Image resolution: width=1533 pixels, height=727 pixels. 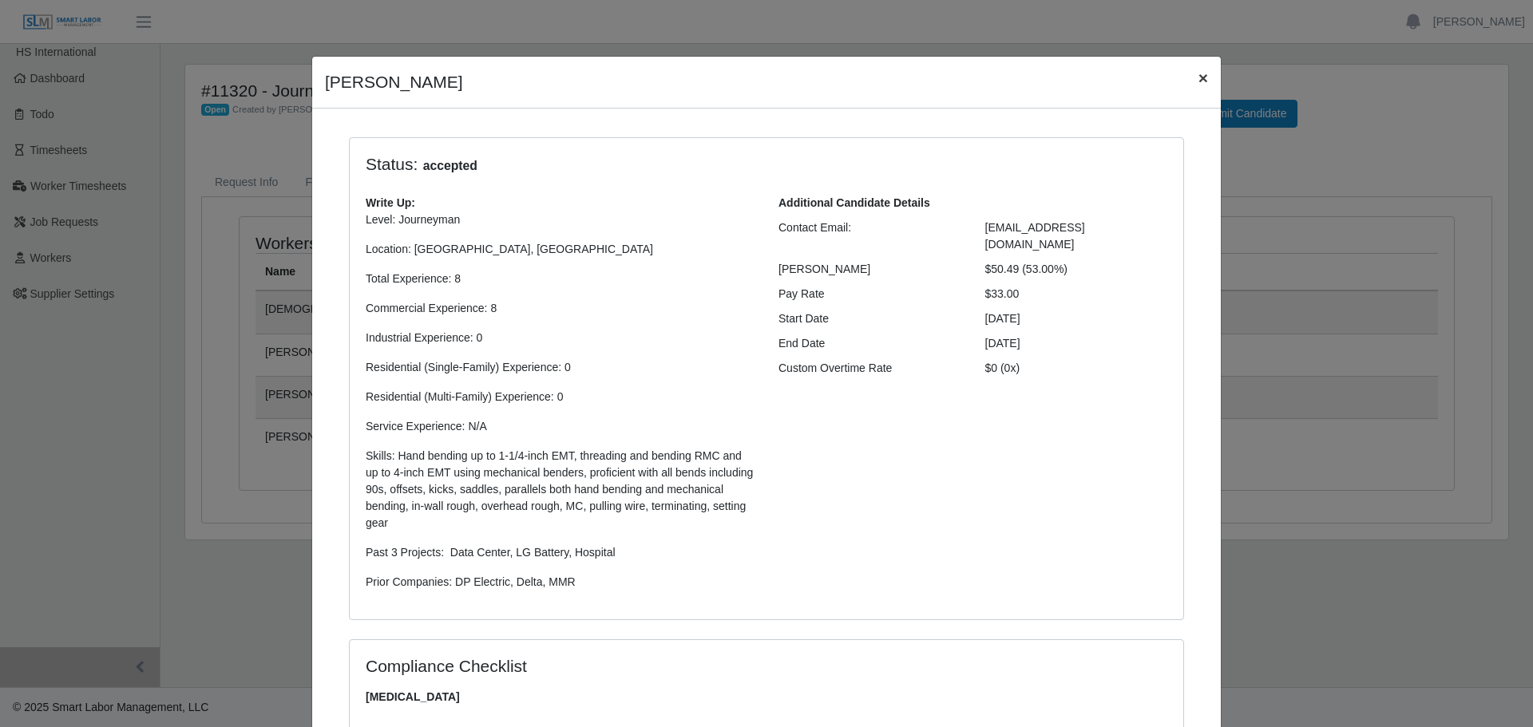 What do you see at coordinates (1203, 77) in the screenshot?
I see `button: Close` at bounding box center [1203, 77].